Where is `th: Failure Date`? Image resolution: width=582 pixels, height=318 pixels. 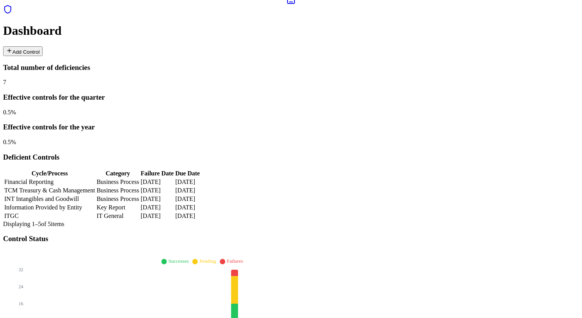
th: Failure Date is located at coordinates (157, 174).